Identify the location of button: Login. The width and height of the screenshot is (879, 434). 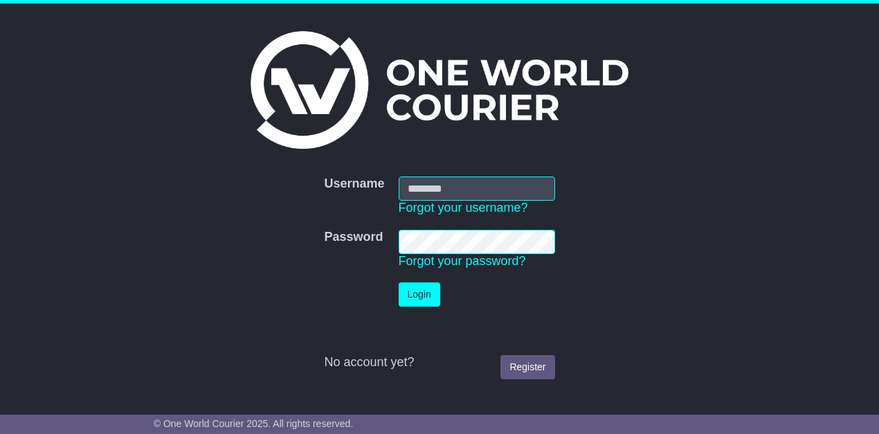
(419, 294).